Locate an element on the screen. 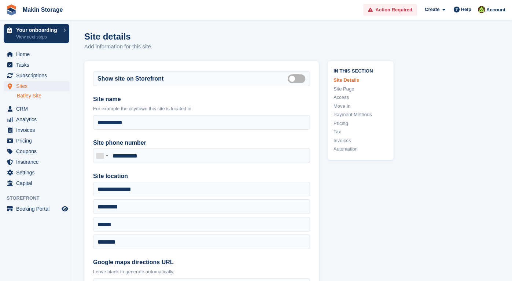 This screenshot has height=281, width=512. p: Leave blank to generate automatically. is located at coordinates (202, 272).